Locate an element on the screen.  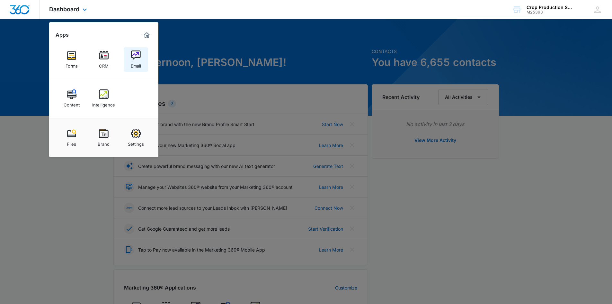
a: Settings is located at coordinates (136, 138).